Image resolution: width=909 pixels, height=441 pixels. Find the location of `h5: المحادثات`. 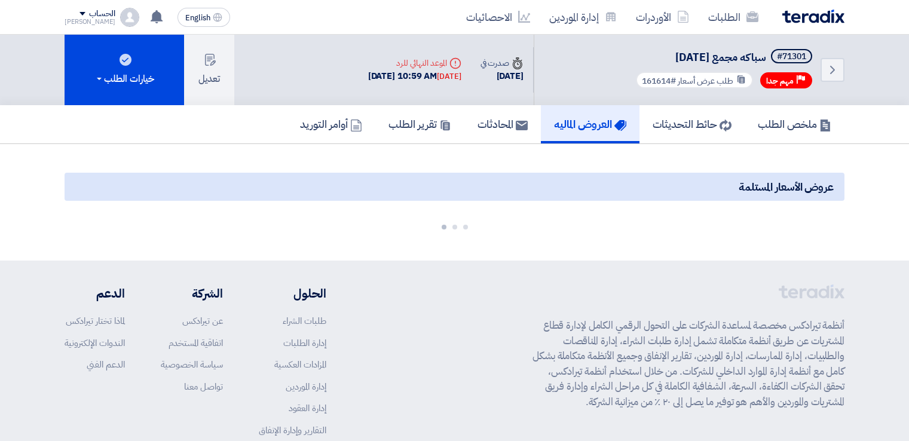

h5: المحادثات is located at coordinates (503, 124).